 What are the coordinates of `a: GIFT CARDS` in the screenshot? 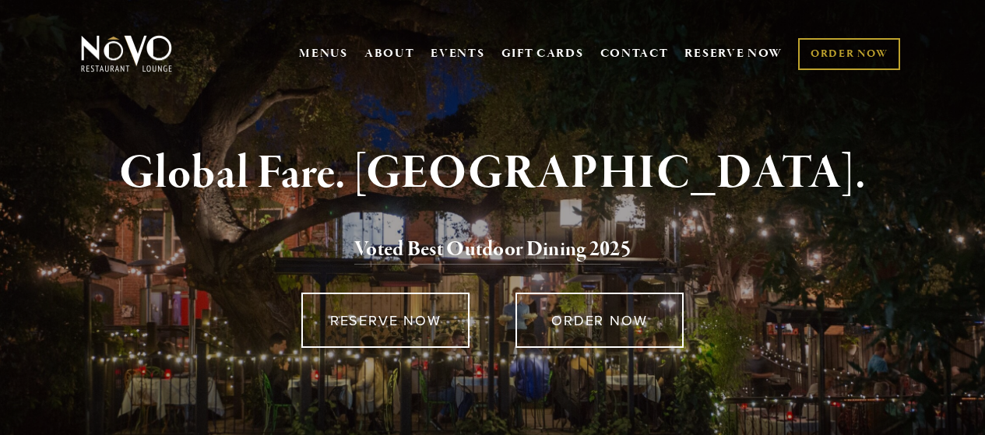 It's located at (543, 54).